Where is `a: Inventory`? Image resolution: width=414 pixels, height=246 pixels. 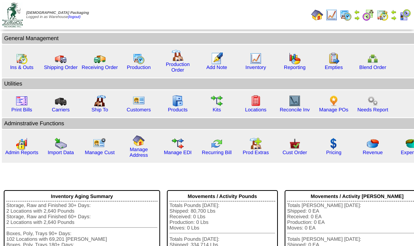 a: Inventory is located at coordinates (255, 67).